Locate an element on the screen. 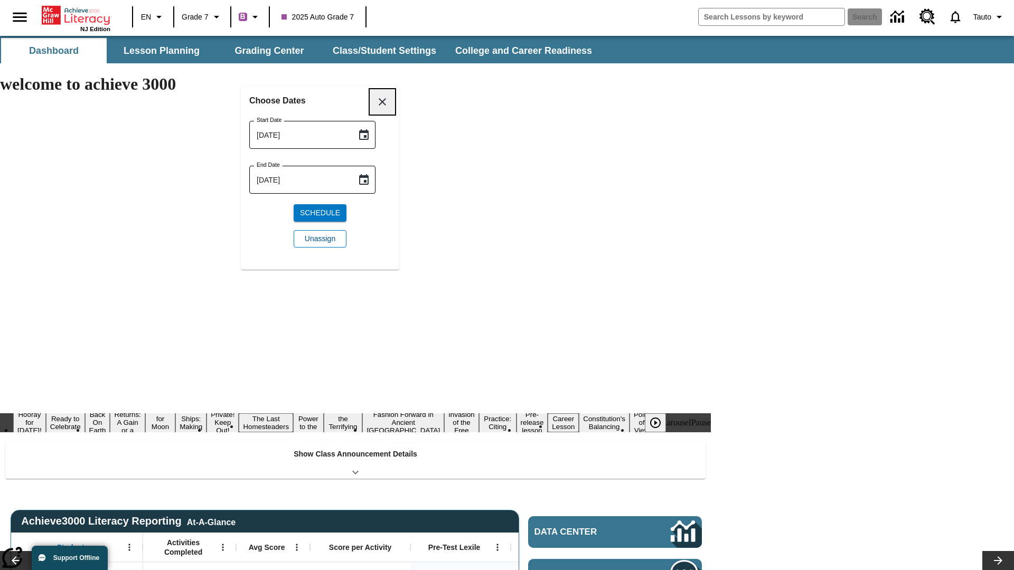 The height and width of the screenshot is (570, 1014). button: Grade: Grade 7, Select a grade is located at coordinates (202, 17).